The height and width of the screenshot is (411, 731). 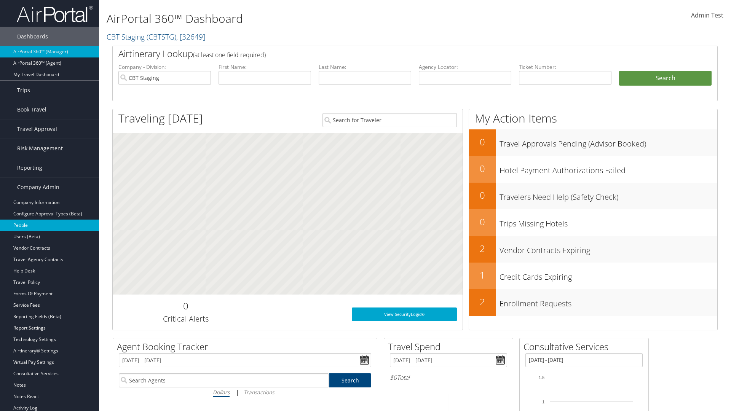 I want to click on span: , [ 32649 ], so click(x=191, y=37).